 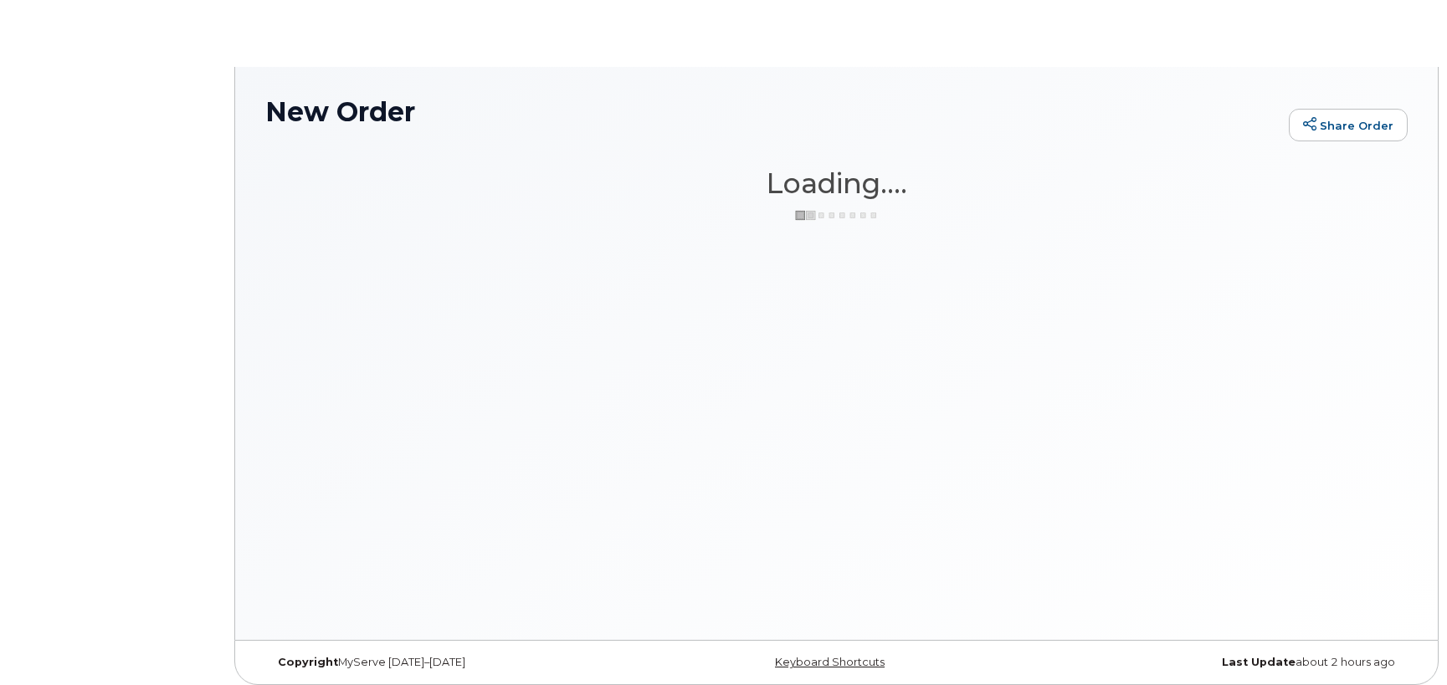 What do you see at coordinates (836, 183) in the screenshot?
I see `h1: Loading....` at bounding box center [836, 183].